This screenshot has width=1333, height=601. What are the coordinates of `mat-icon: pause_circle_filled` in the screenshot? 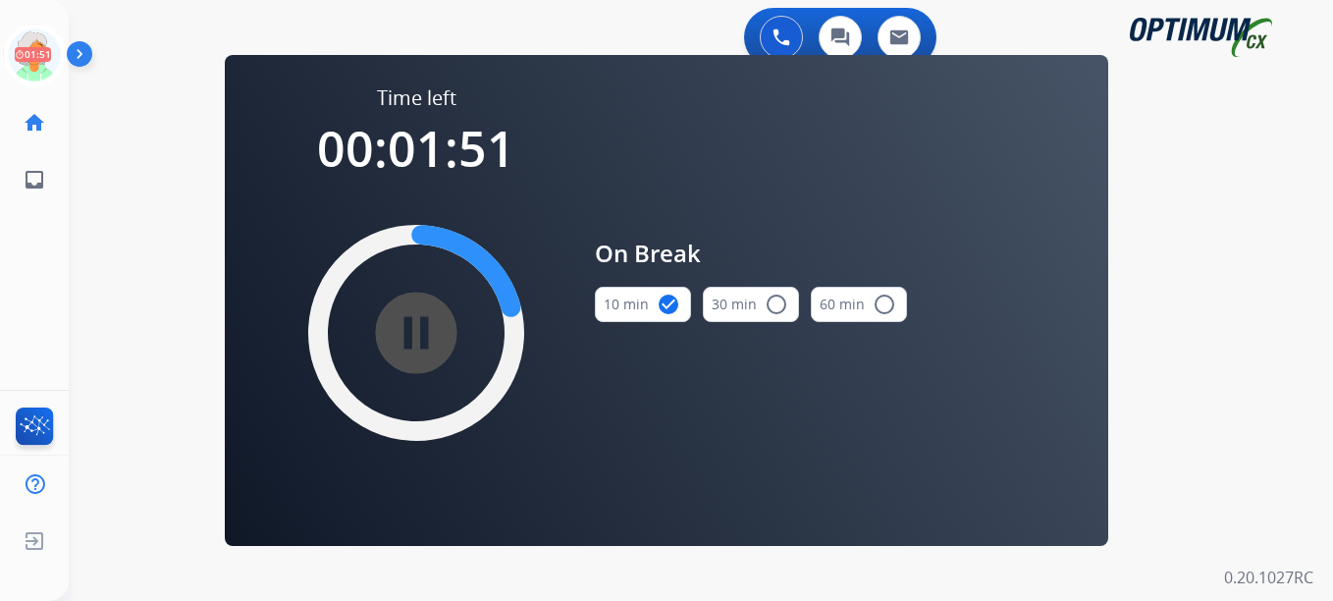 It's located at (416, 333).